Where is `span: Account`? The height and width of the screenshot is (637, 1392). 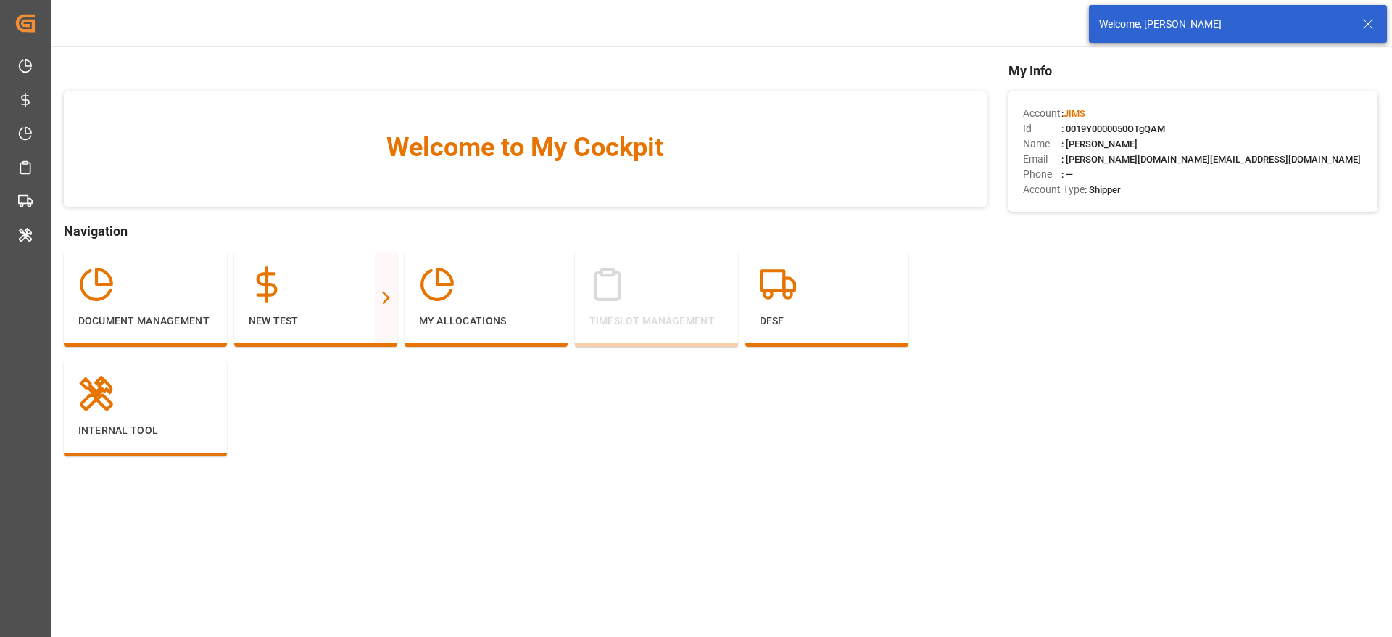 span: Account is located at coordinates (1042, 113).